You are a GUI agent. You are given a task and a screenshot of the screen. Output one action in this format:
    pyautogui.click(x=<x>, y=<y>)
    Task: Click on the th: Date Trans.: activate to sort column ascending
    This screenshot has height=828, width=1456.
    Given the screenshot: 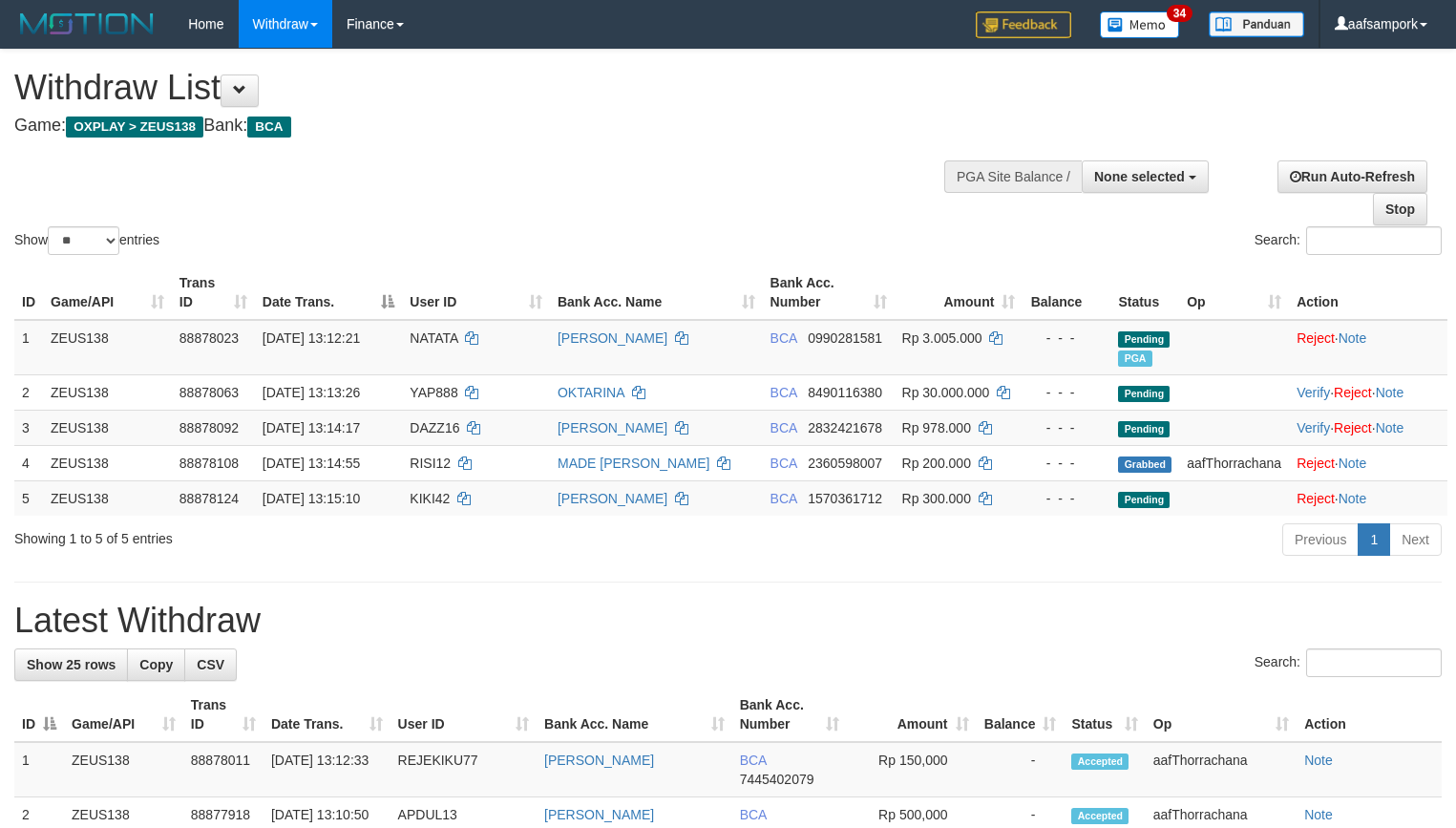 What is the action you would take?
    pyautogui.click(x=327, y=715)
    